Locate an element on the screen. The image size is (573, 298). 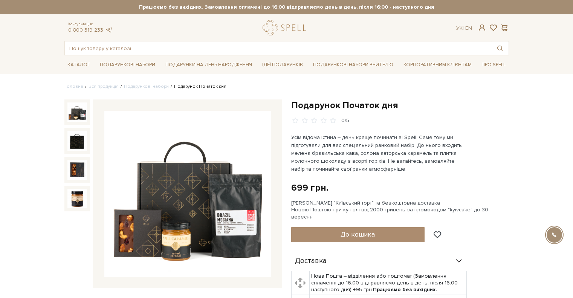
a: logo is located at coordinates (286, 28).